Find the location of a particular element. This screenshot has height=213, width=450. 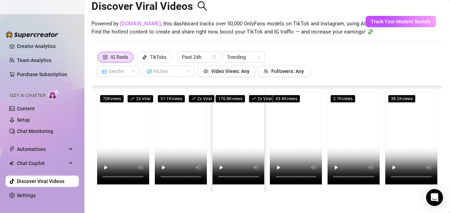

img: AI Chatter is located at coordinates (53, 94).